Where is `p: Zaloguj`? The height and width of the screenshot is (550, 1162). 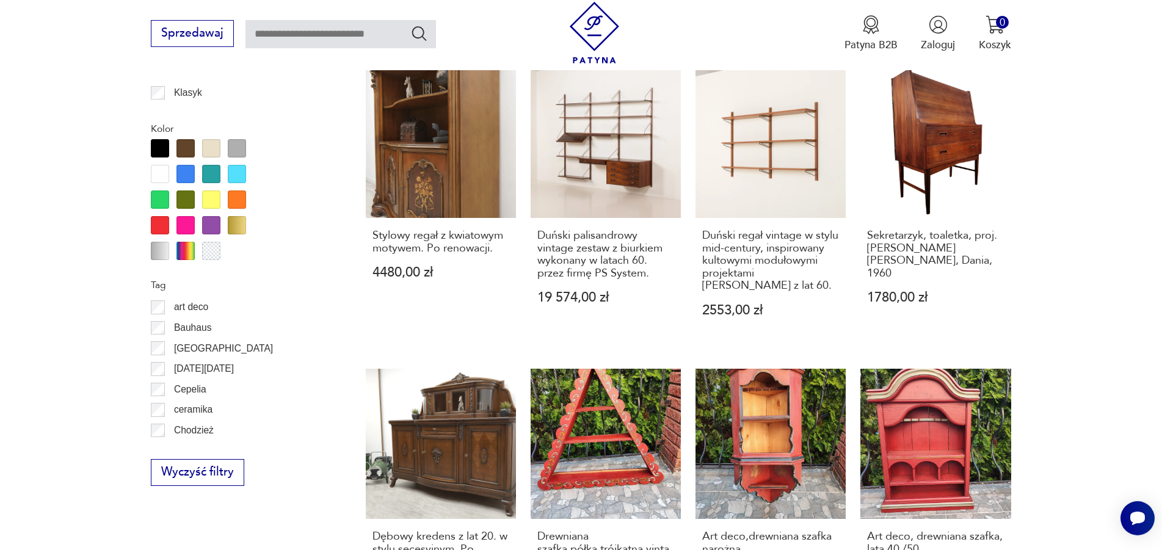
p: Zaloguj is located at coordinates (938, 45).